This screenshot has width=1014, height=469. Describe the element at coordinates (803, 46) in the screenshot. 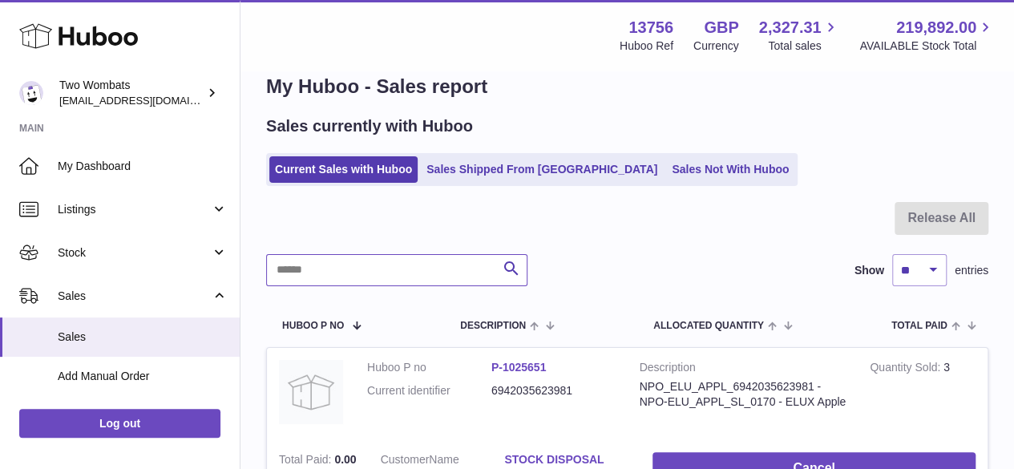

I see `span: Total sales` at that location.